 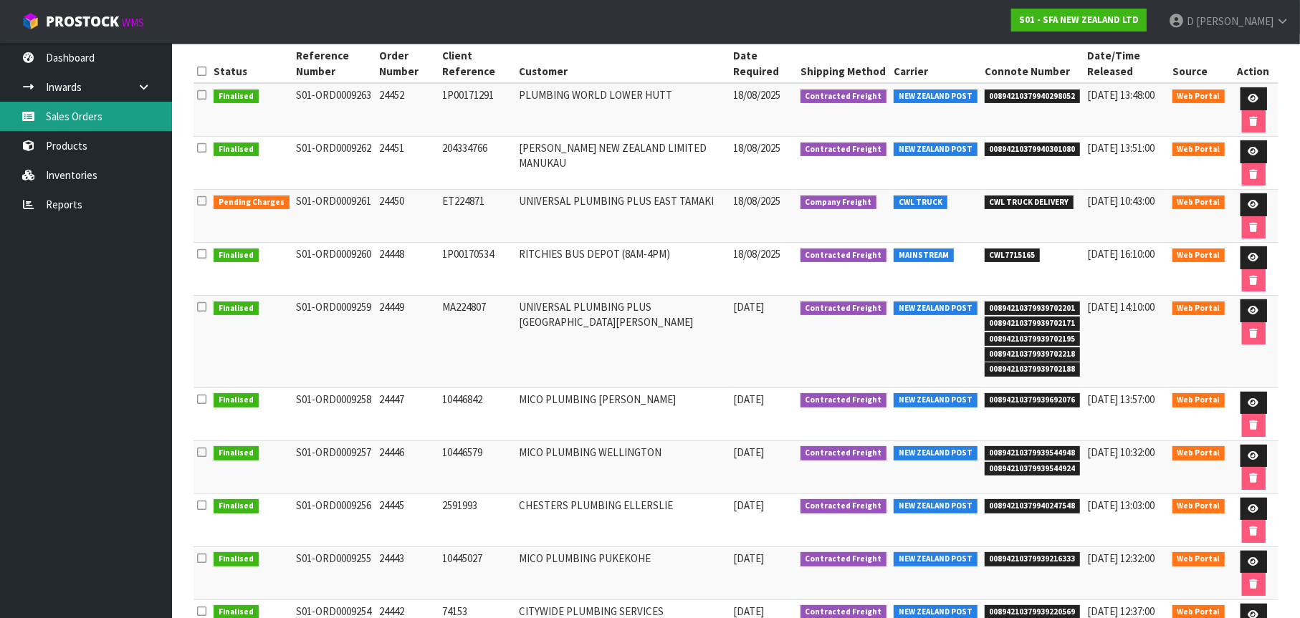 I want to click on td: S01-ORD0009263, so click(x=335, y=110).